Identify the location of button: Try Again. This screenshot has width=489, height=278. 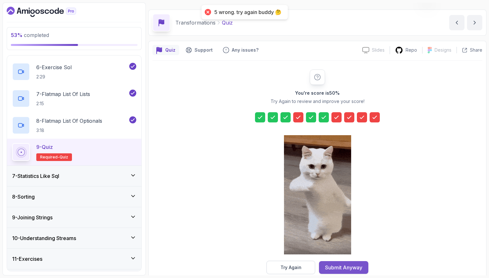
(291, 267).